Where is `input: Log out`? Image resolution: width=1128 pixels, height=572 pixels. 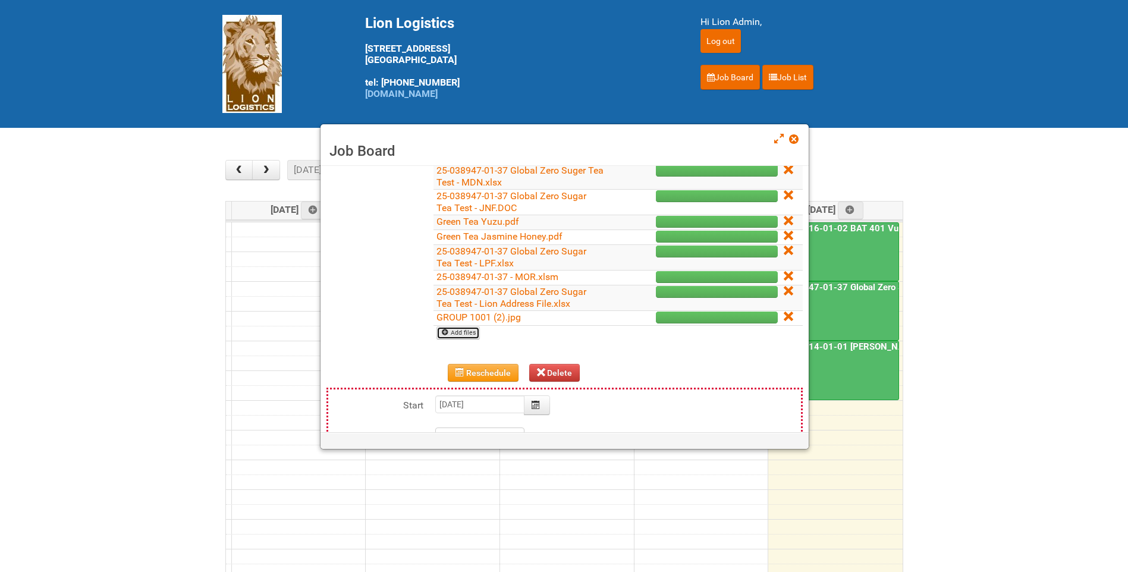
input: Log out is located at coordinates (721, 41).